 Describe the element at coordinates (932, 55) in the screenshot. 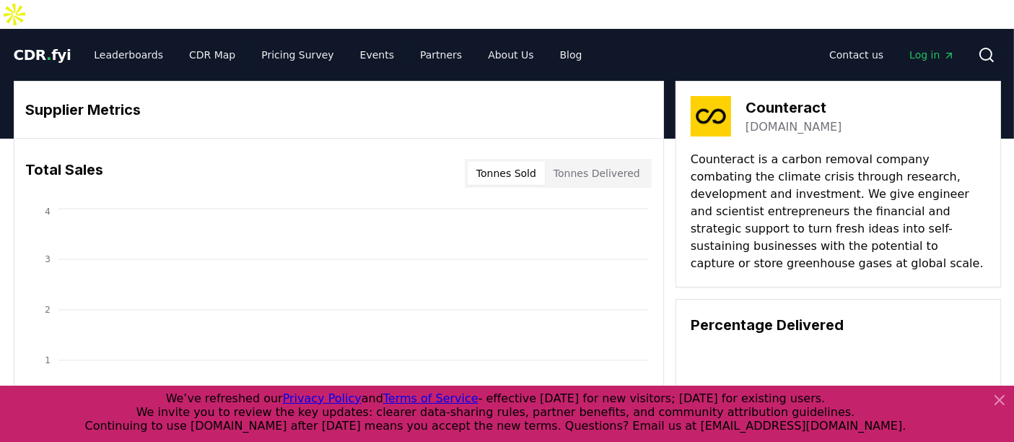

I see `span: Log in` at that location.